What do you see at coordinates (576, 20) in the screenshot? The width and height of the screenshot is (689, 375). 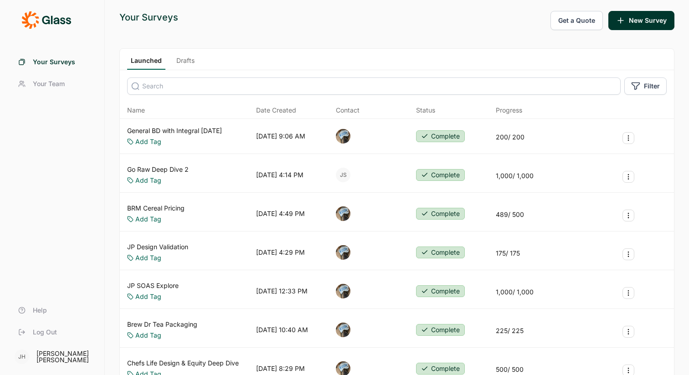 I see `button: Get a Quote` at bounding box center [576, 20].